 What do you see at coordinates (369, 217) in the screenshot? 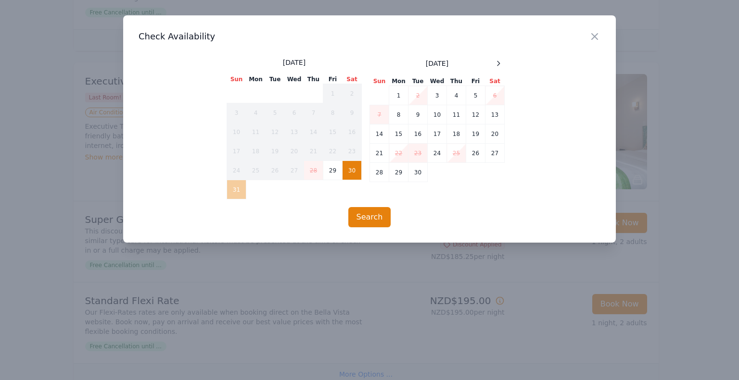
I see `button: Search` at bounding box center [369, 217].